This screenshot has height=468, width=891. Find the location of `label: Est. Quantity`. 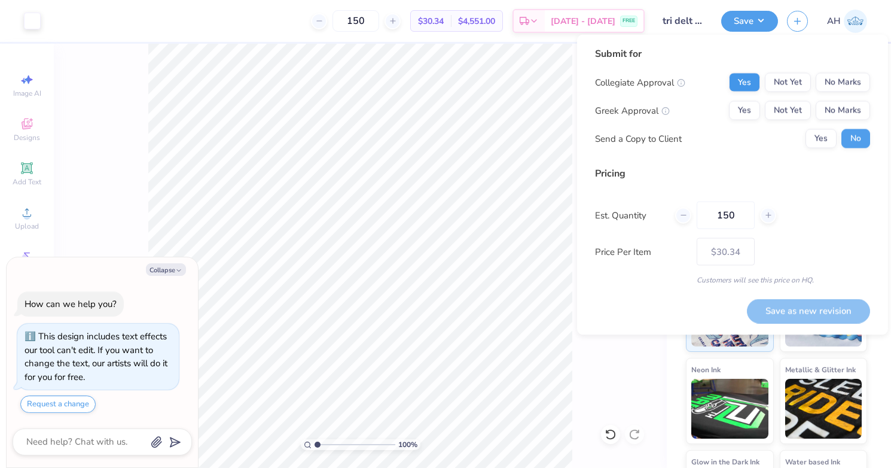

label: Est. Quantity is located at coordinates (630, 215).